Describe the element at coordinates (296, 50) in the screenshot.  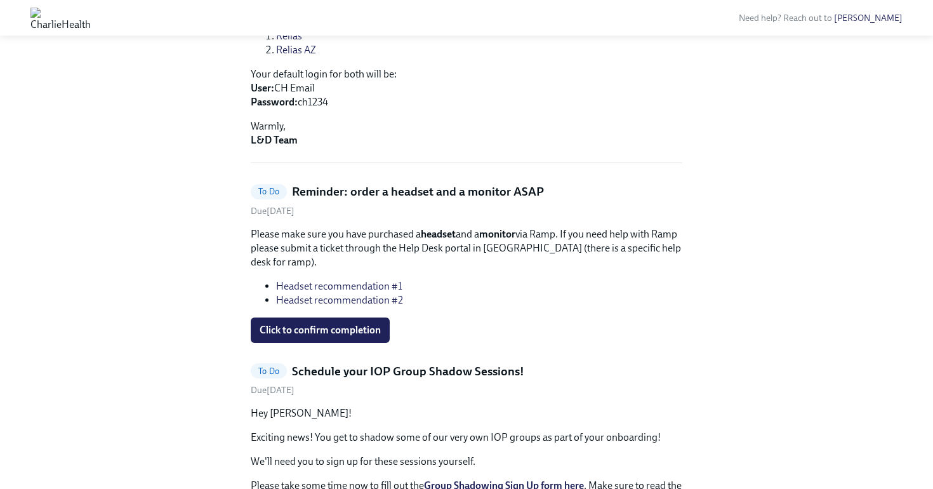
I see `a: Relias AZ` at that location.